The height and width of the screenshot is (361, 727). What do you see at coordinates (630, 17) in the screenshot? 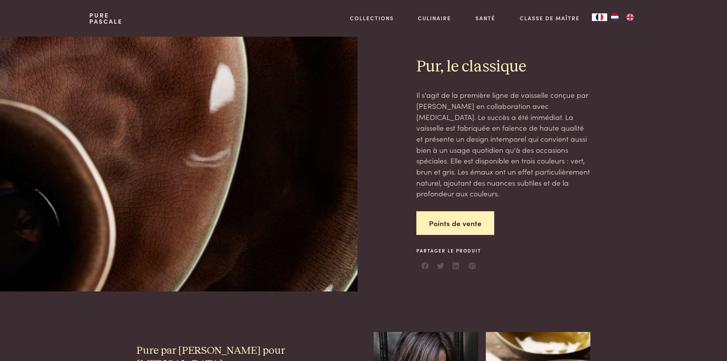
I see `a: EN` at bounding box center [630, 17].